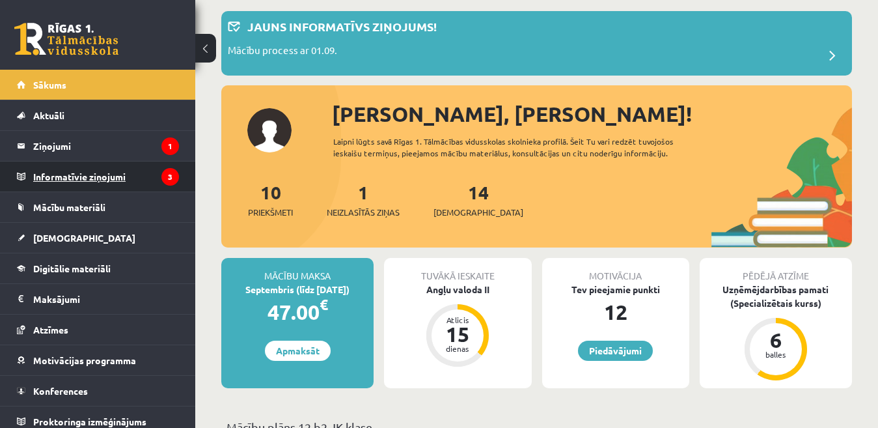 The height and width of the screenshot is (428, 878). Describe the element at coordinates (776, 270) in the screenshot. I see `div: Pēdējā atzīme` at that location.